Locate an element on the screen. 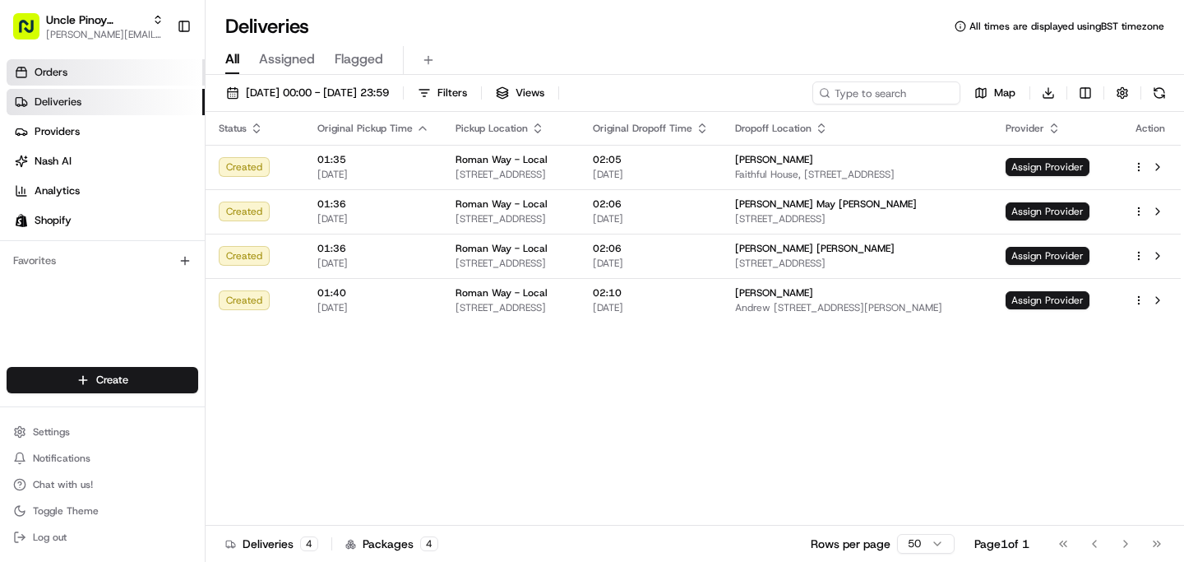 Image resolution: width=1184 pixels, height=562 pixels. div: Past conversations is located at coordinates (63, 220).